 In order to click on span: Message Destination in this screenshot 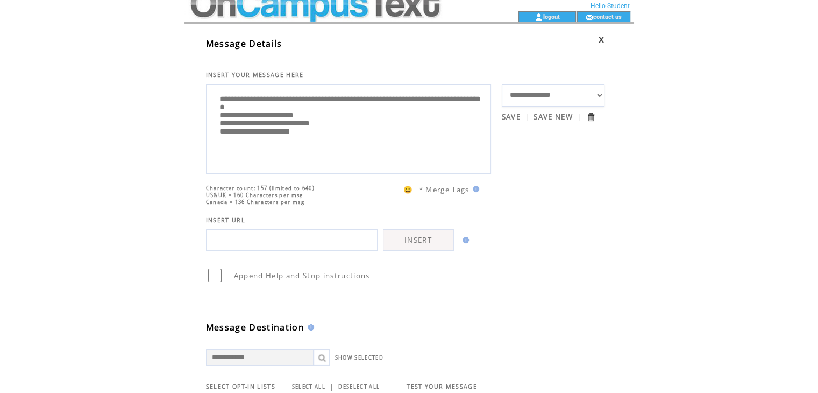, I will do `click(255, 327)`.